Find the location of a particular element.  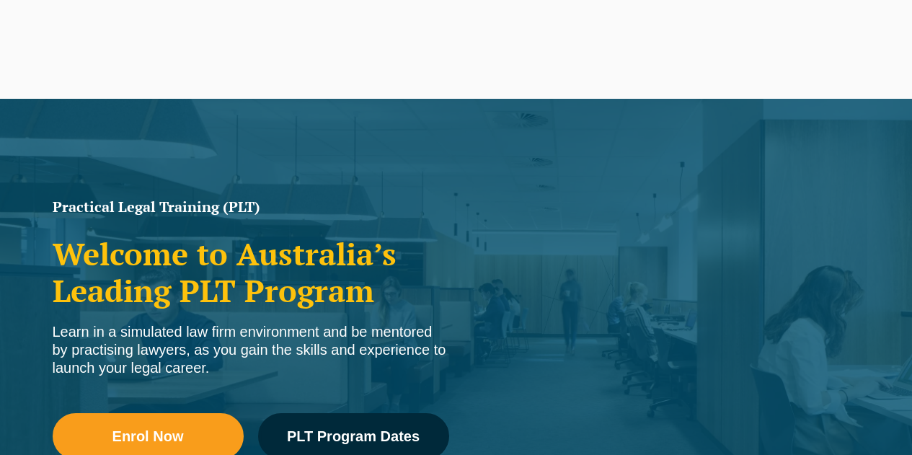

span: PLT Program Dates is located at coordinates (353, 436).